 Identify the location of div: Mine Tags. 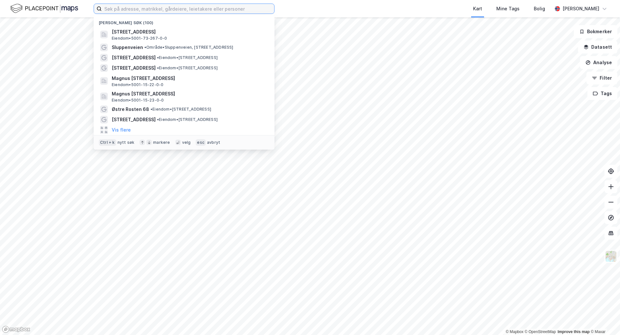
(508, 9).